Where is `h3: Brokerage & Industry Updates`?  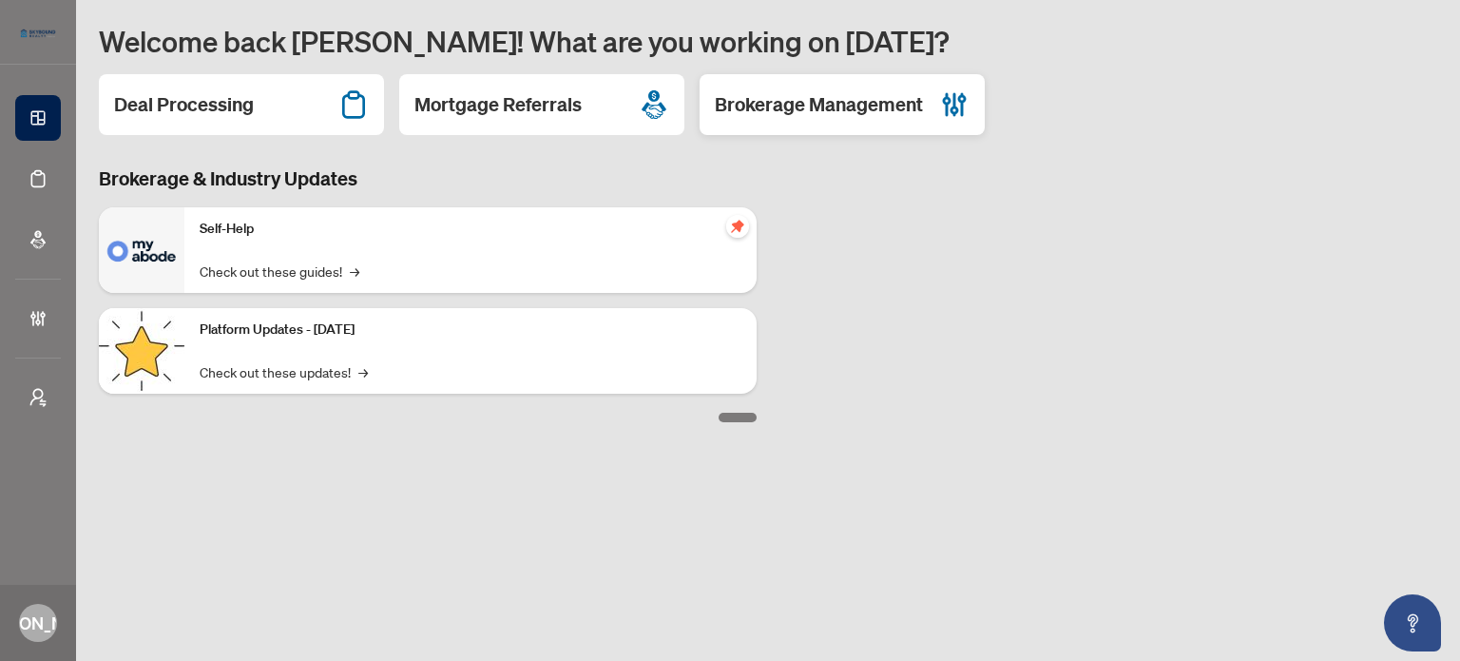 h3: Brokerage & Industry Updates is located at coordinates (428, 179).